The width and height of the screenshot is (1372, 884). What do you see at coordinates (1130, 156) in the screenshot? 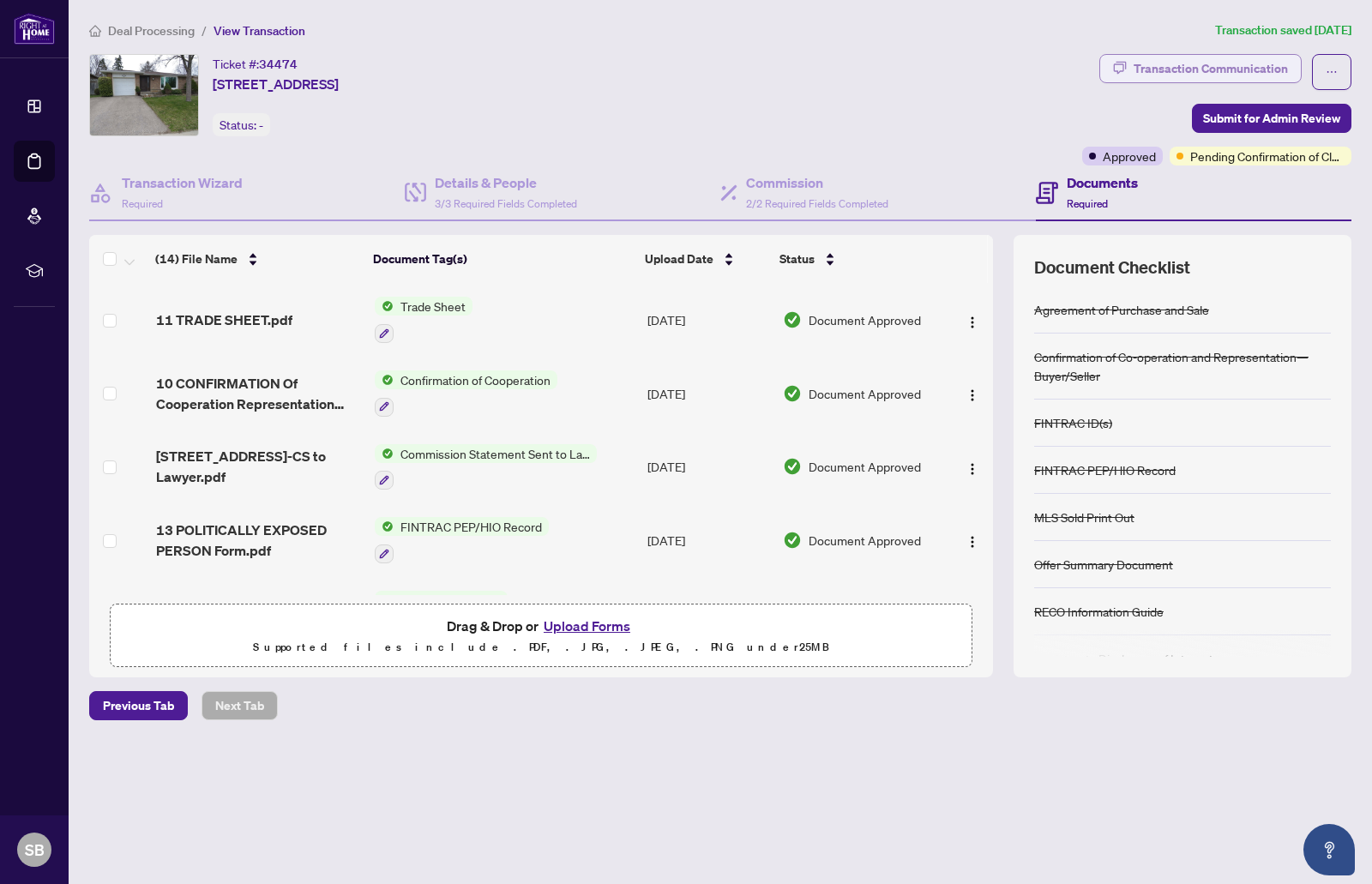
I see `span: Approved` at bounding box center [1130, 156].